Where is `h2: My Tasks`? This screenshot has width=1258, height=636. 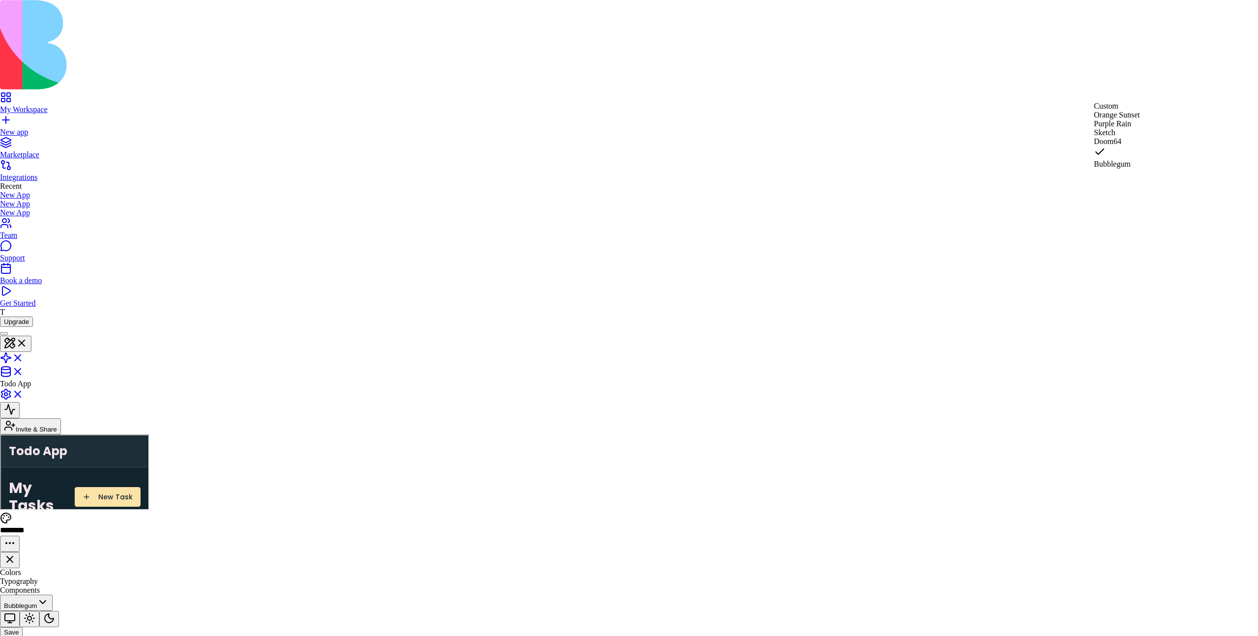
h2: My Tasks is located at coordinates (41, 61).